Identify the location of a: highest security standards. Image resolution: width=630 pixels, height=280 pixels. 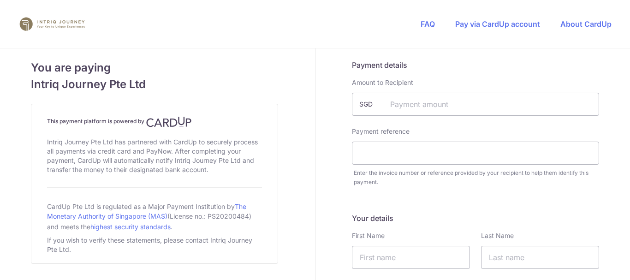
(131, 226).